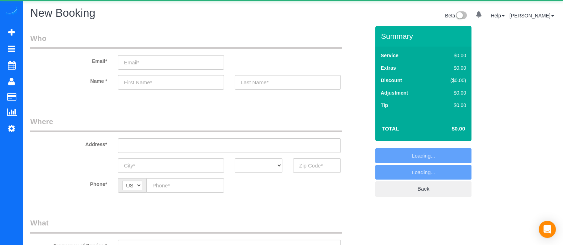 The width and height of the screenshot is (563, 245). Describe the element at coordinates (547, 230) in the screenshot. I see `div: Open Intercom Messenger` at that location.